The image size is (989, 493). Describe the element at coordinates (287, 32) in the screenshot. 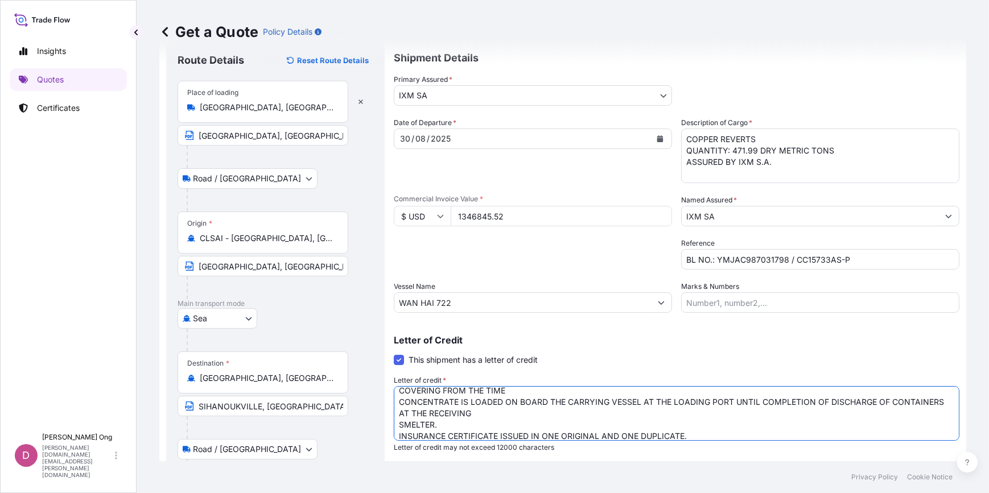

I see `p: Policy Details` at that location.